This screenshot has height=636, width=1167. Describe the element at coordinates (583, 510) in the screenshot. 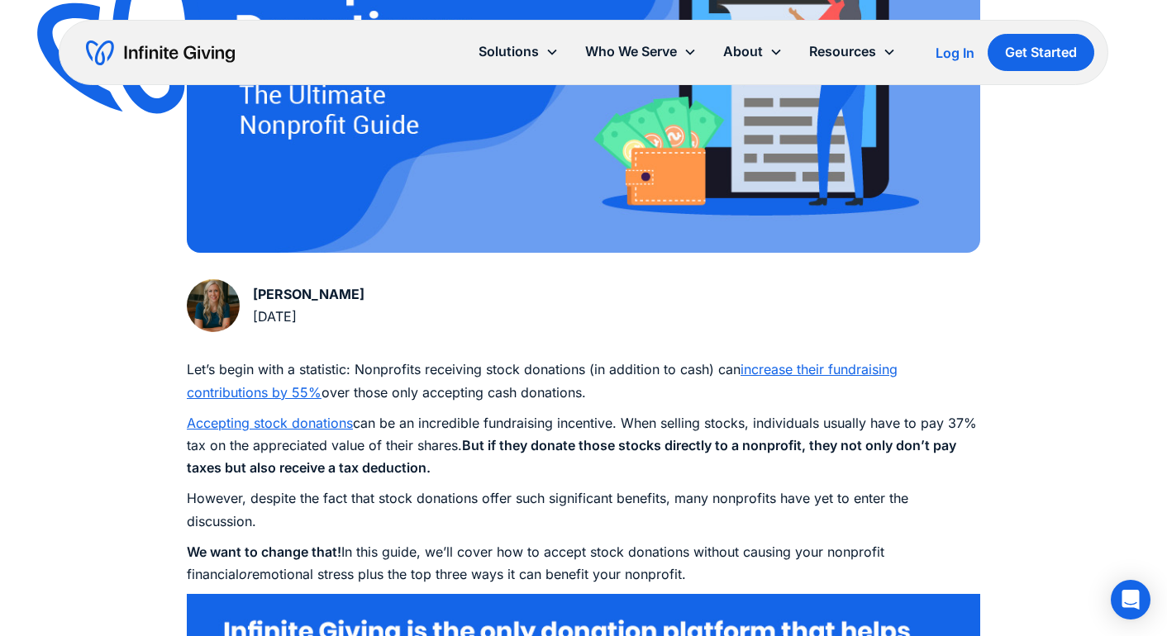

I see `p: However, despite the fact that stock donations offer such significant benefits, many nonprofits h...` at that location.